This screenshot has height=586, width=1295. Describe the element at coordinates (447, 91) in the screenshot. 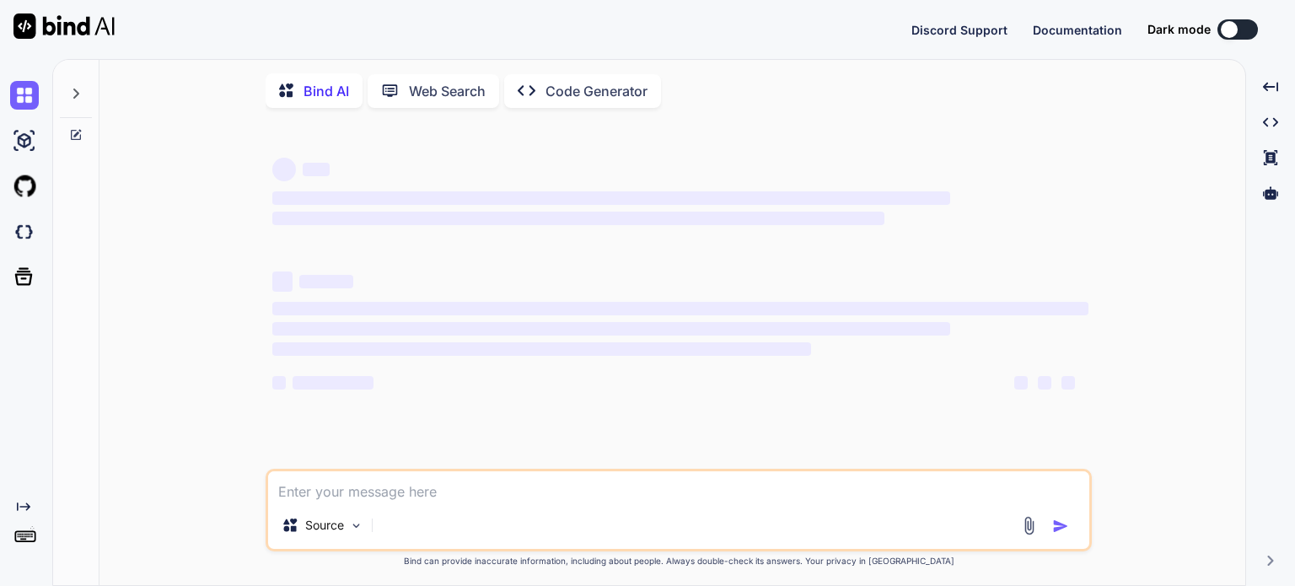

I see `p: Web Search` at that location.